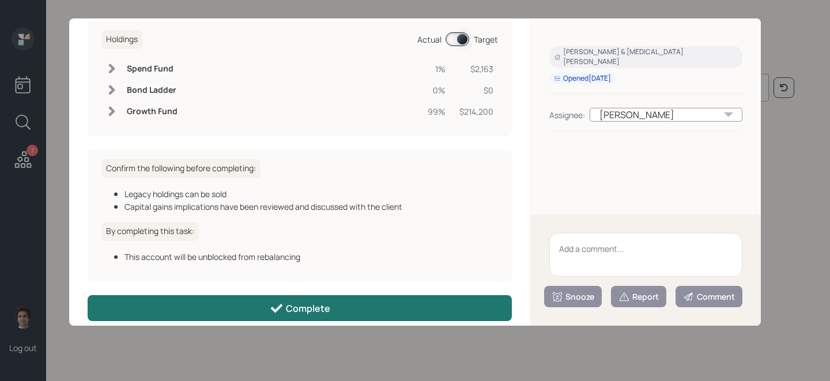 This screenshot has height=381, width=830. Describe the element at coordinates (152, 90) in the screenshot. I see `h6: Bond Ladder` at that location.